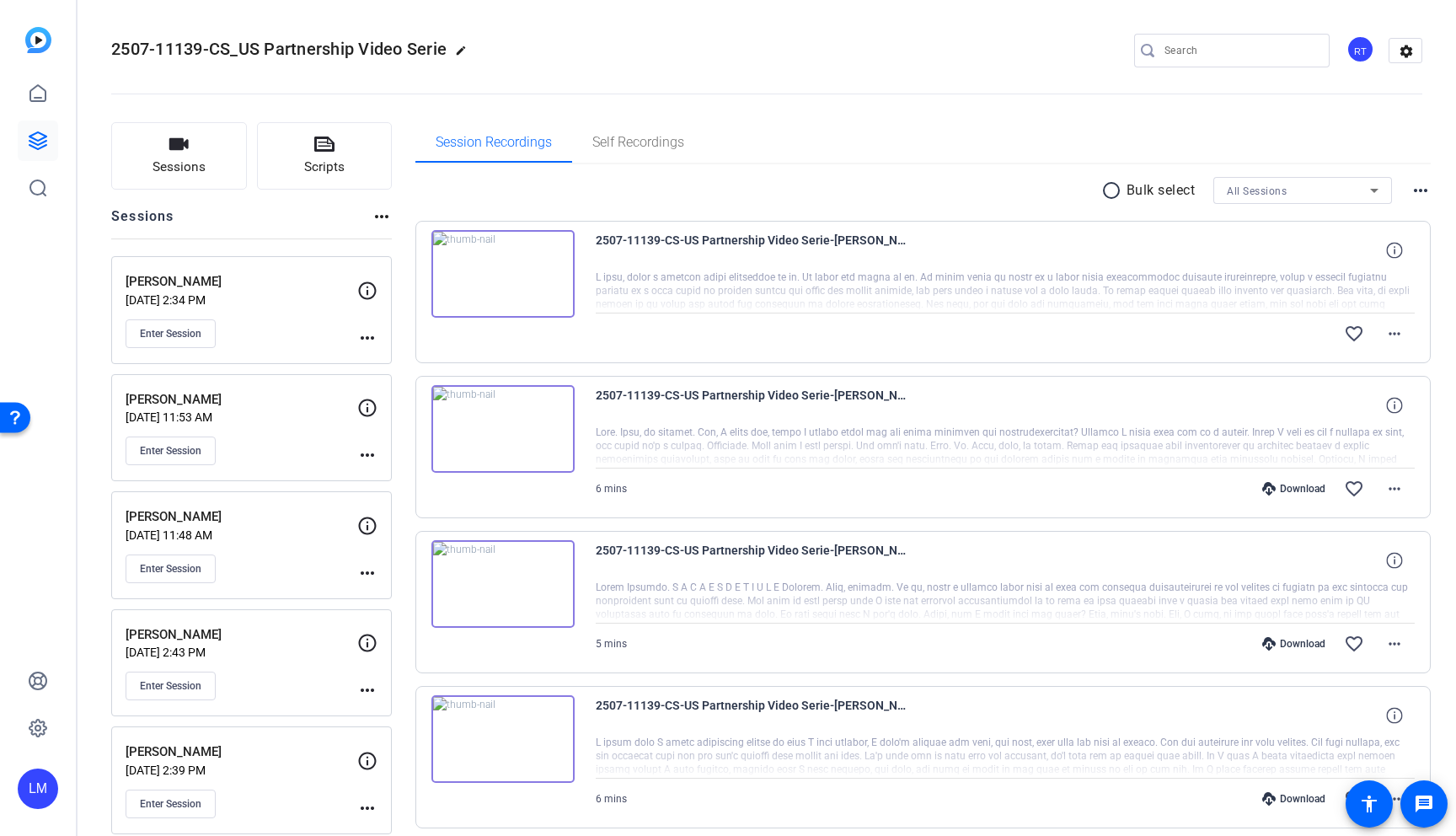 This screenshot has width=1456, height=836. Describe the element at coordinates (1240, 51) in the screenshot. I see `input: Search` at that location.